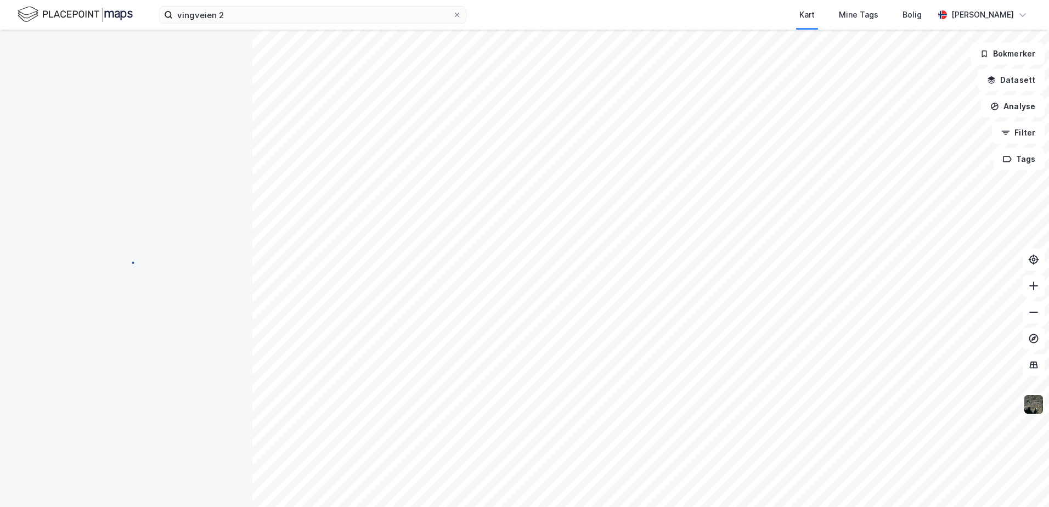 This screenshot has width=1049, height=507. I want to click on img: spinner.a6d8c91a73a9ac5275cf975e30b51cfb.svg, so click(126, 262).